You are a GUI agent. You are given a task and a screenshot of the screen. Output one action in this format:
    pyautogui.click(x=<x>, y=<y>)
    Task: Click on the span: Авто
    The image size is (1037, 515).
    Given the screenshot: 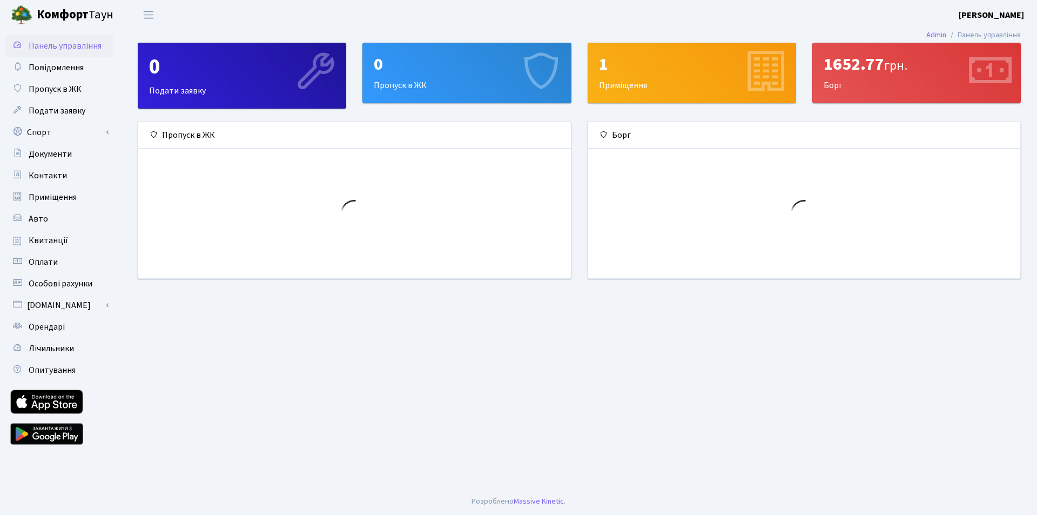 What is the action you would take?
    pyautogui.click(x=38, y=219)
    